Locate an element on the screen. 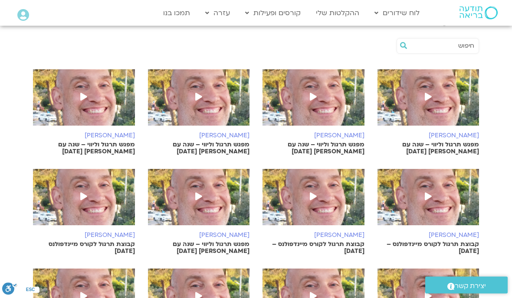  a: עזרה is located at coordinates (217, 13).